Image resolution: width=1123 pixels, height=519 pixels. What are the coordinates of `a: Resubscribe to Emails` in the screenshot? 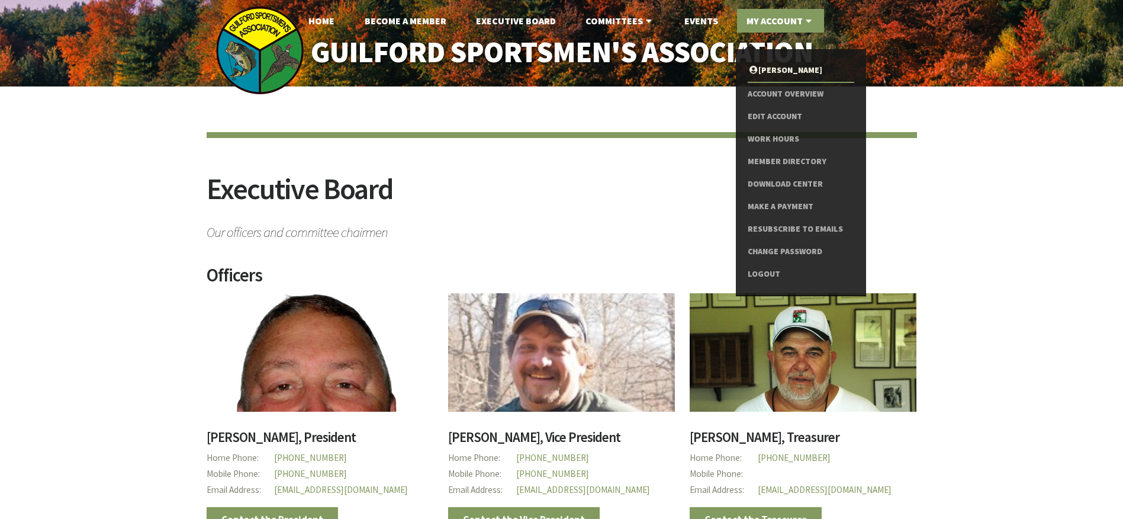 It's located at (800, 229).